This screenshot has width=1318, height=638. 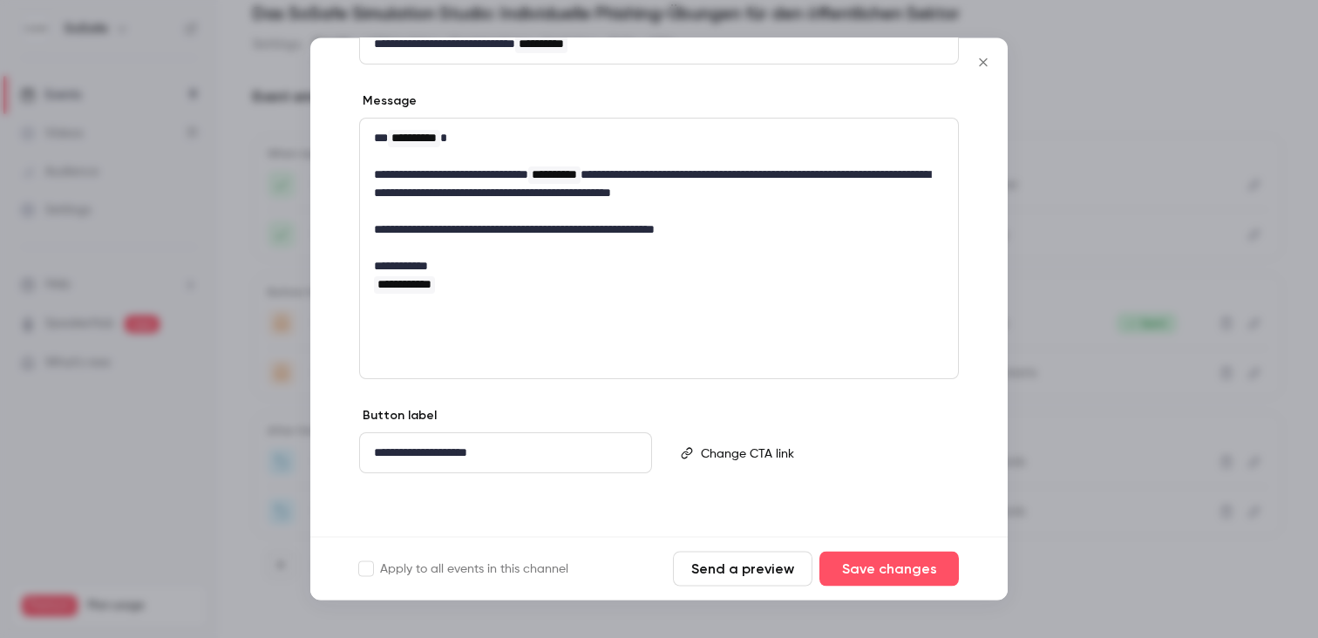 I want to click on button: Send a preview, so click(x=743, y=569).